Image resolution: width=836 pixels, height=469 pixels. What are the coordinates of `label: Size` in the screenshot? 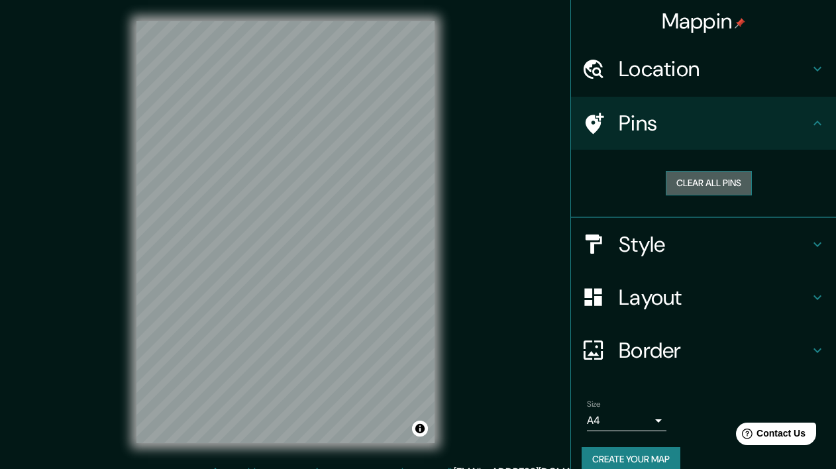 It's located at (593, 403).